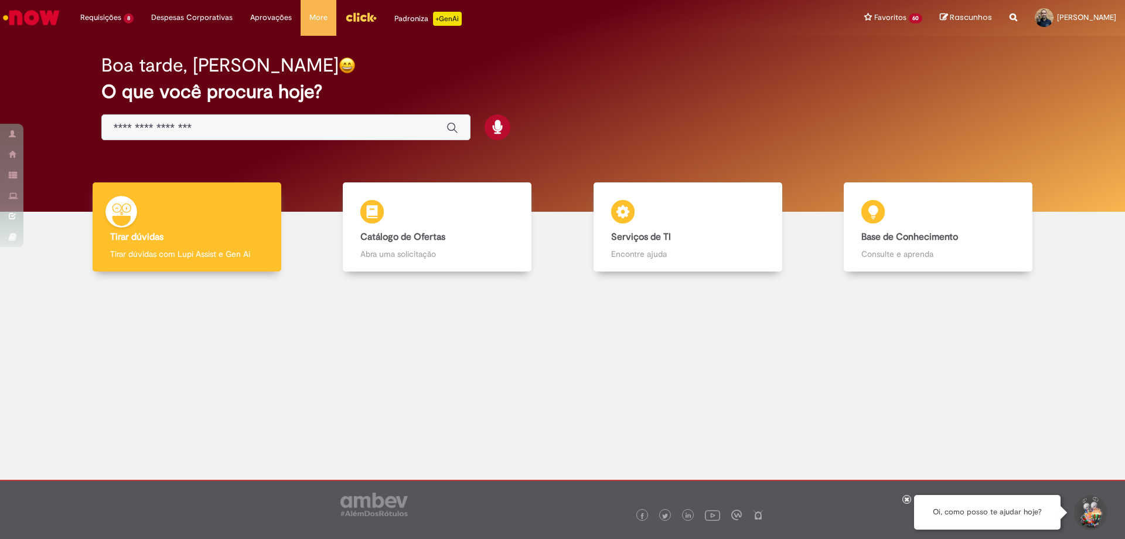 The height and width of the screenshot is (539, 1125). What do you see at coordinates (971, 17) in the screenshot?
I see `span: Rascunhos` at bounding box center [971, 17].